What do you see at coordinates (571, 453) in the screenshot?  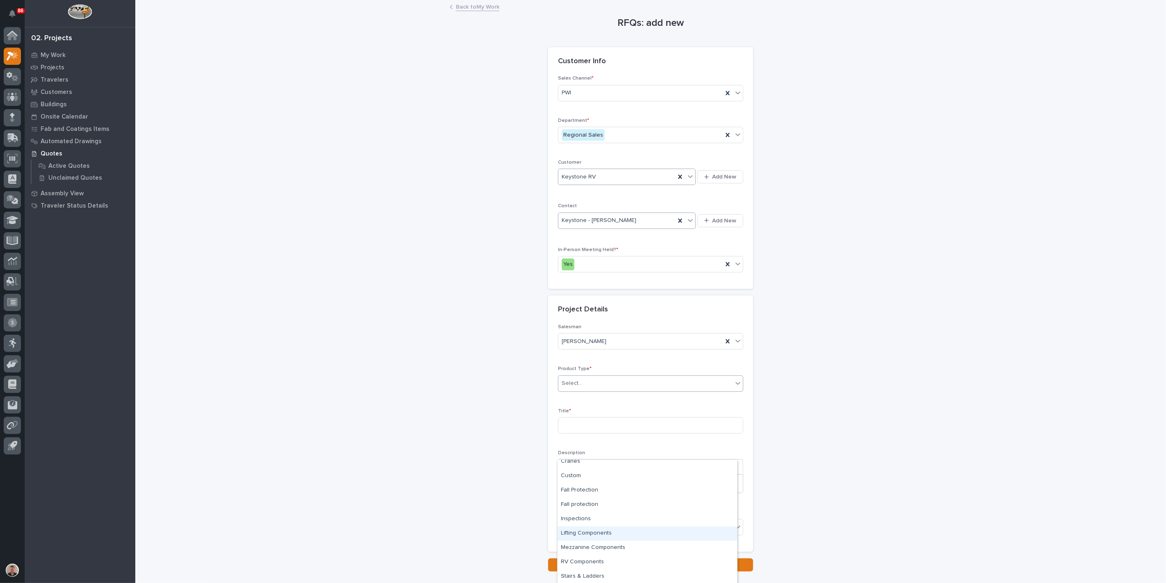 I see `span: Description` at bounding box center [571, 453].